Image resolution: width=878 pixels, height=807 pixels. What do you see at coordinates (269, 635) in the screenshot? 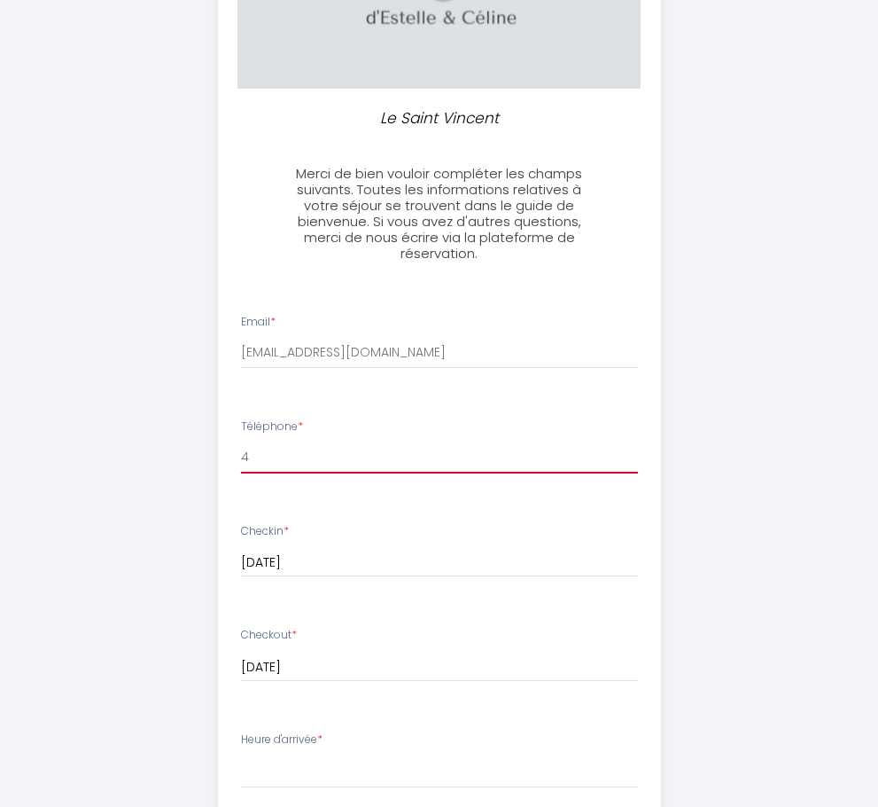
I see `label: Checkout` at bounding box center [269, 635].